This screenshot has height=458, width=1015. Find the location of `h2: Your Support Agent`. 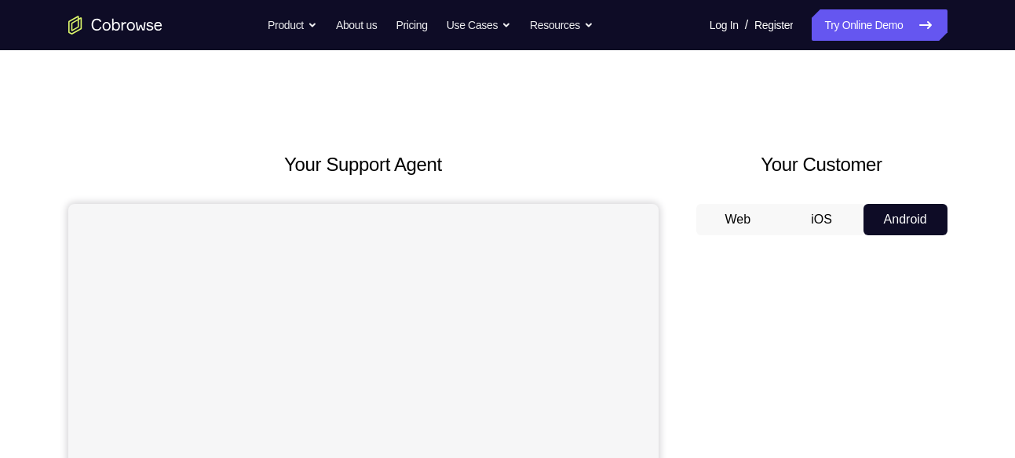

h2: Your Support Agent is located at coordinates (363, 165).